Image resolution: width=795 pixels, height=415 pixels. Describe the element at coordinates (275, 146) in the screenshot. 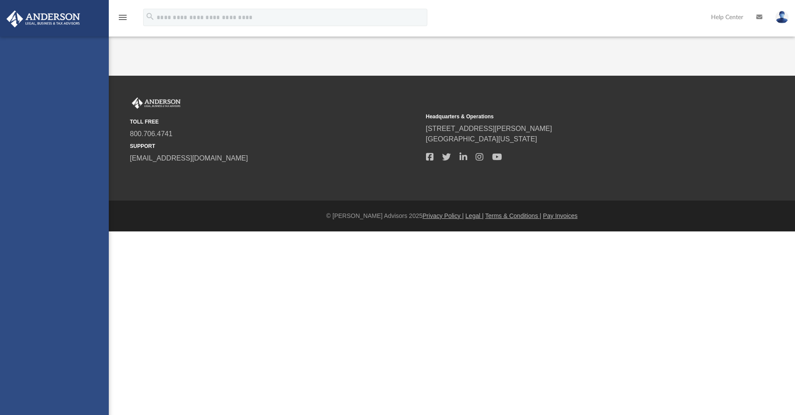

I see `small: SUPPORT` at that location.